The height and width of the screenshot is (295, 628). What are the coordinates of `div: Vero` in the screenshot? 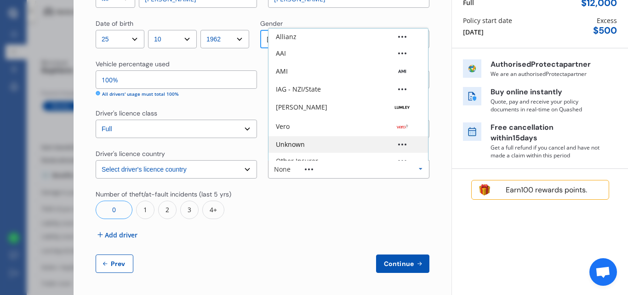 It's located at (283, 126).